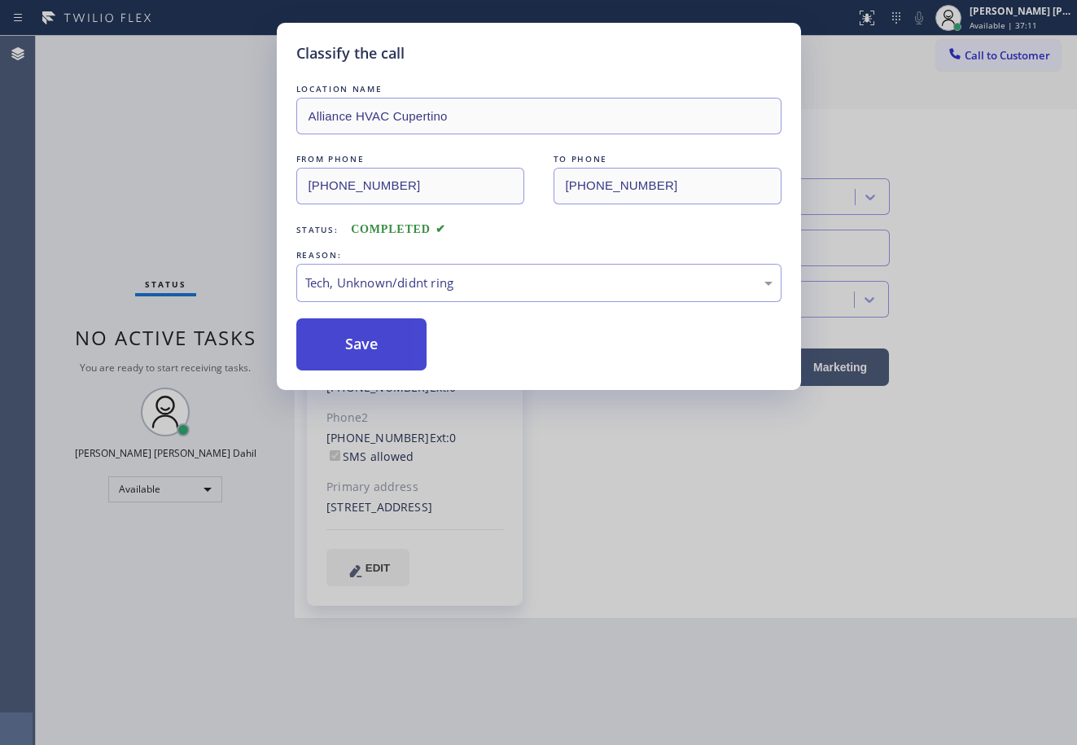 Image resolution: width=1077 pixels, height=745 pixels. I want to click on div: FROM PHONE, so click(410, 159).